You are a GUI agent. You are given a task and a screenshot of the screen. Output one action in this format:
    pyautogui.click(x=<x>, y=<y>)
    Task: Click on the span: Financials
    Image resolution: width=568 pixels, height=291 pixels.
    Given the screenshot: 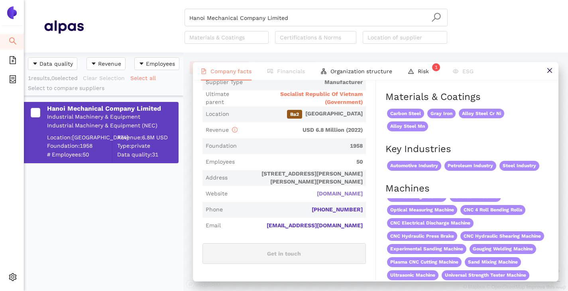 What is the action you would take?
    pyautogui.click(x=291, y=71)
    